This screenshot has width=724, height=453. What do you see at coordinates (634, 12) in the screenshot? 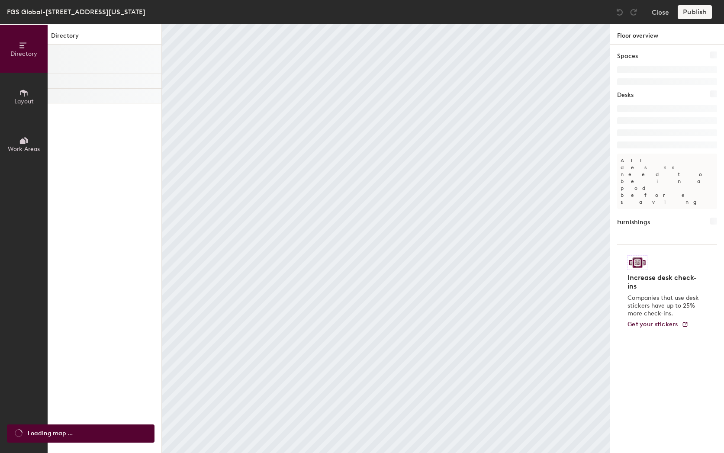
I see `img: Redo` at bounding box center [634, 12].